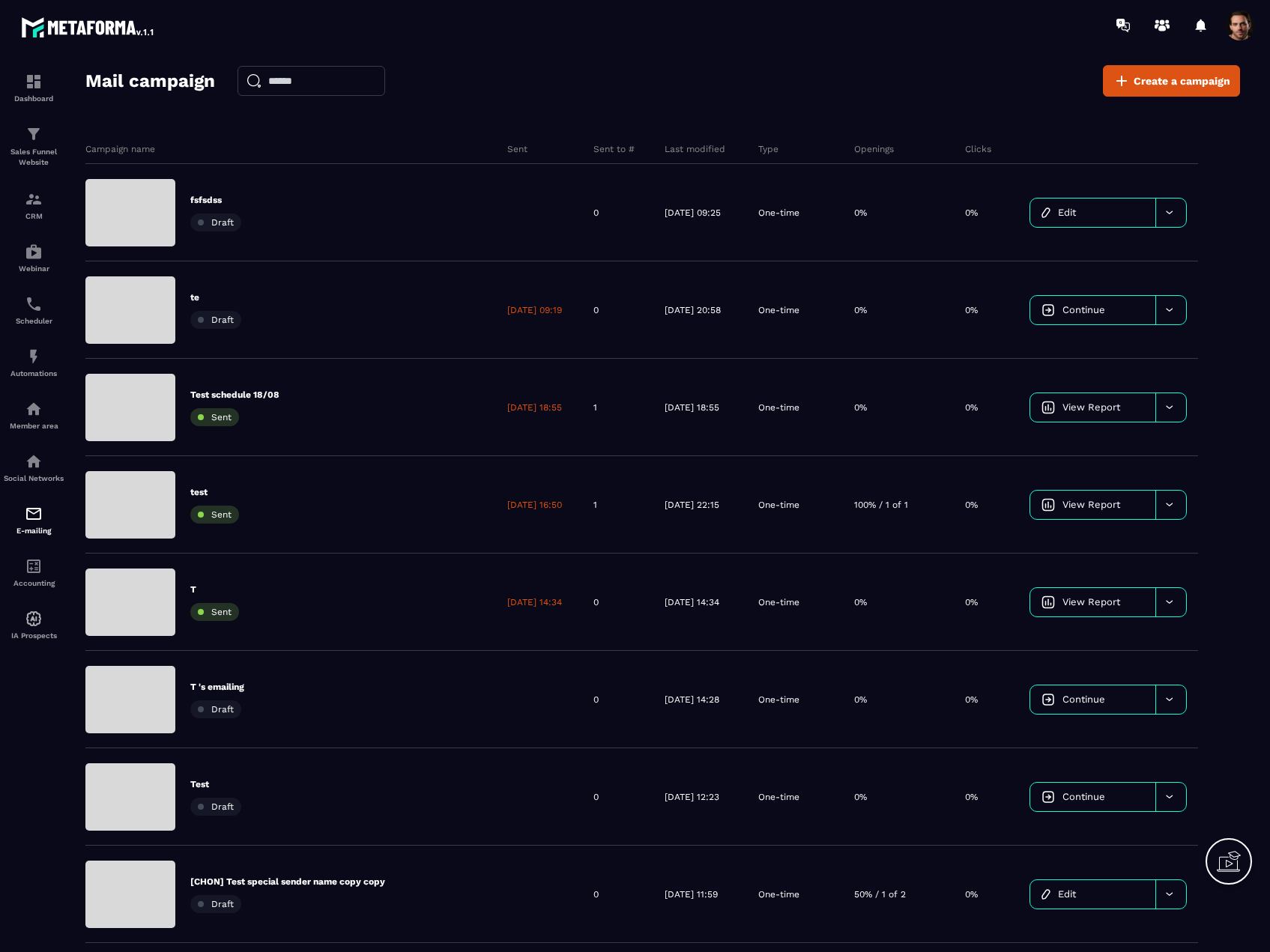 This screenshot has height=952, width=1270. Describe the element at coordinates (34, 530) in the screenshot. I see `p: E-mailing` at that location.